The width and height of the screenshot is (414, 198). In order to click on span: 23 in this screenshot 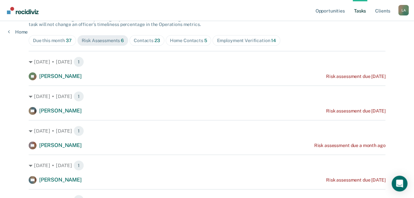, I will do `click(157, 41)`.